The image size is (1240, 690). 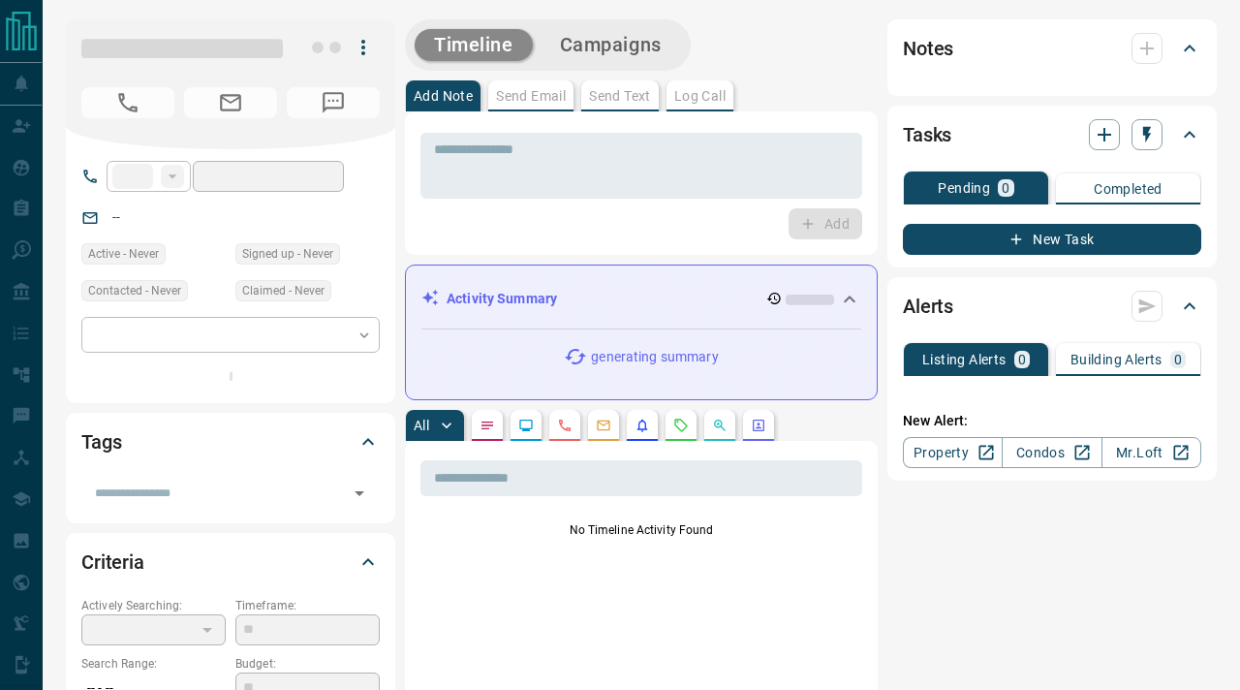 What do you see at coordinates (101, 442) in the screenshot?
I see `h2: Tags` at bounding box center [101, 442].